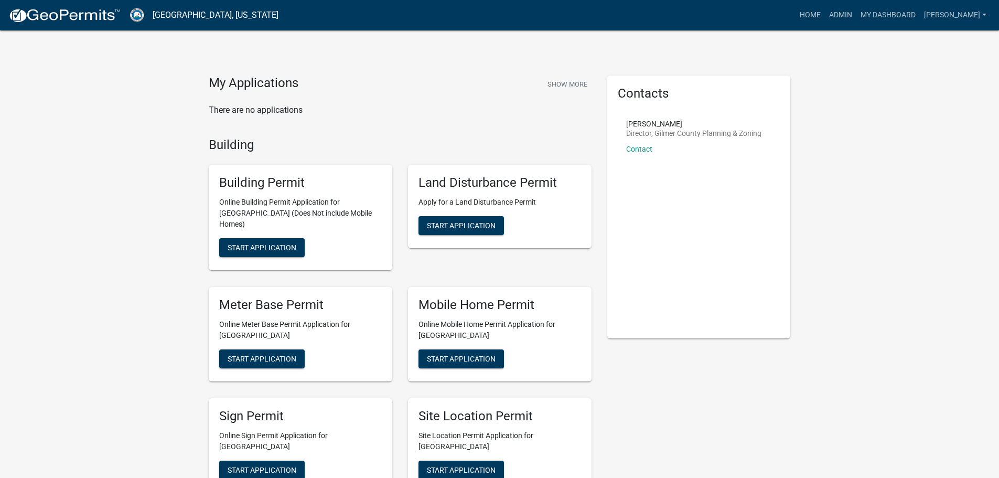 Image resolution: width=999 pixels, height=478 pixels. I want to click on a: Admin, so click(841, 15).